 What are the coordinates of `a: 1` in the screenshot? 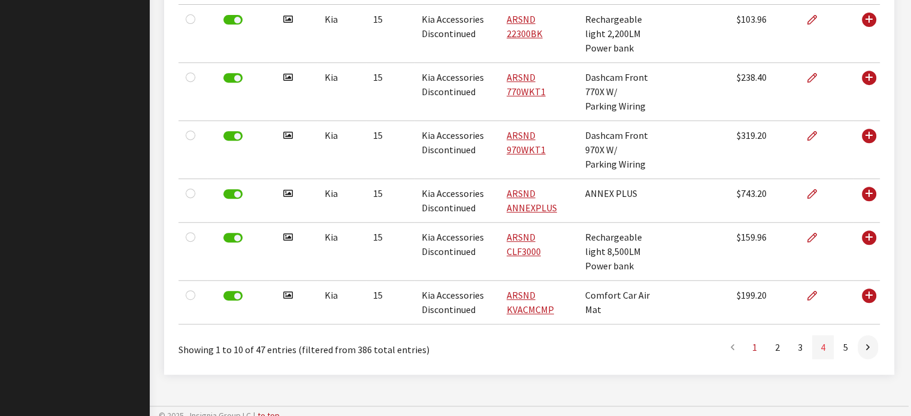 It's located at (754, 347).